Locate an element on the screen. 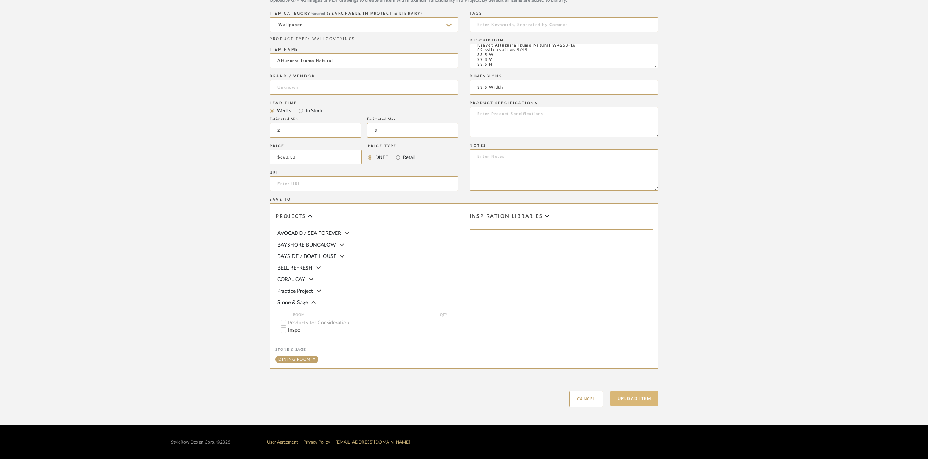 This screenshot has height=459, width=928. label: In Stock is located at coordinates (314, 111).